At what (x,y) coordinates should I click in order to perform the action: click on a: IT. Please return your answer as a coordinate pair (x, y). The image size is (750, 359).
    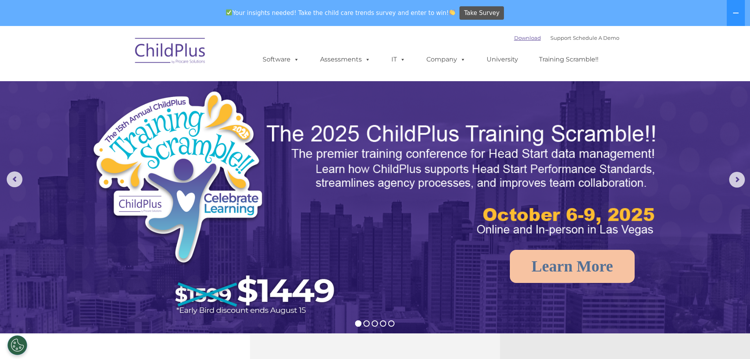
    Looking at the image, I should click on (399, 59).